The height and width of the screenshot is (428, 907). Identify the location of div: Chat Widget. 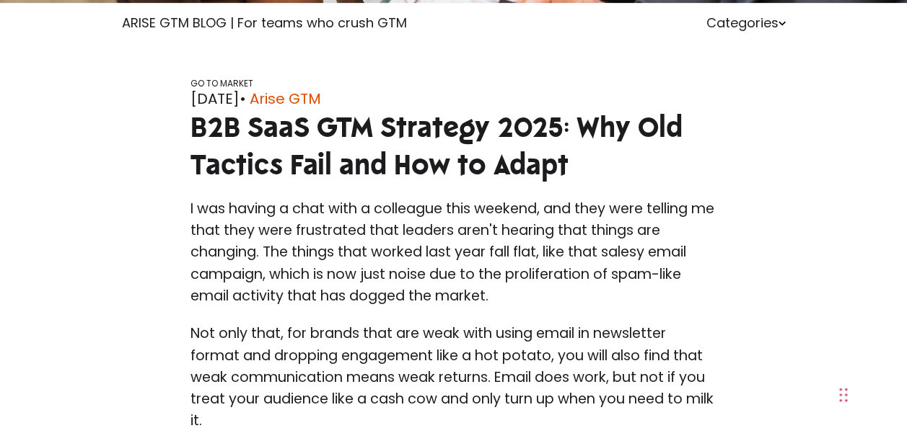
(745, 338).